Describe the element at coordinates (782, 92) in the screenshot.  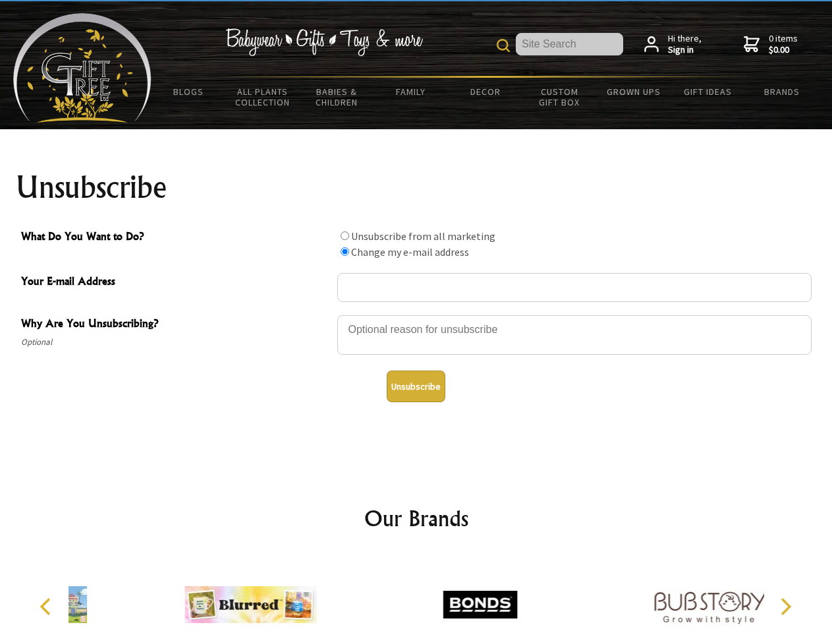
I see `a: Brands` at that location.